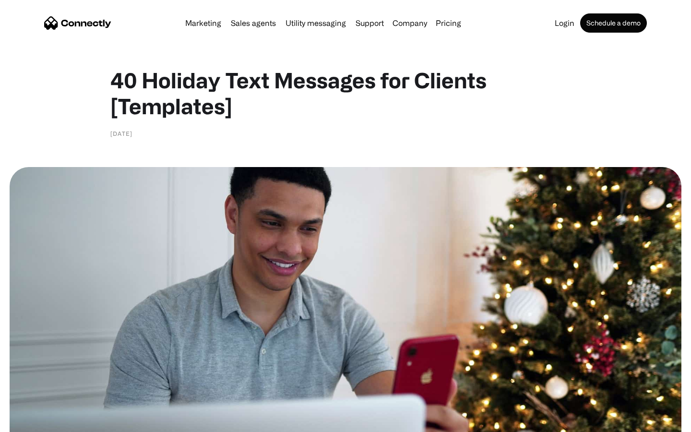 The height and width of the screenshot is (432, 691). What do you see at coordinates (564, 23) in the screenshot?
I see `a: Login` at bounding box center [564, 23].